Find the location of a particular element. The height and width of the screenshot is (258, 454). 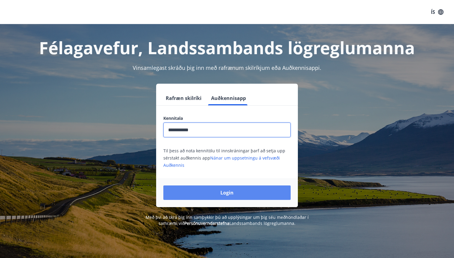

label: Kennitala is located at coordinates (227, 118).